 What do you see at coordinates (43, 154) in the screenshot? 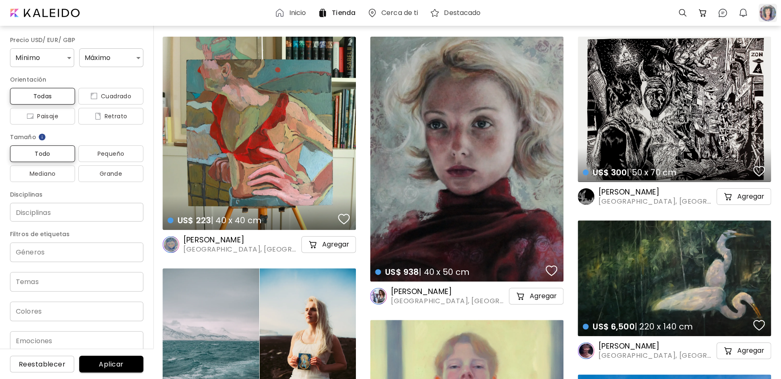
I see `span: Todo` at bounding box center [43, 154].